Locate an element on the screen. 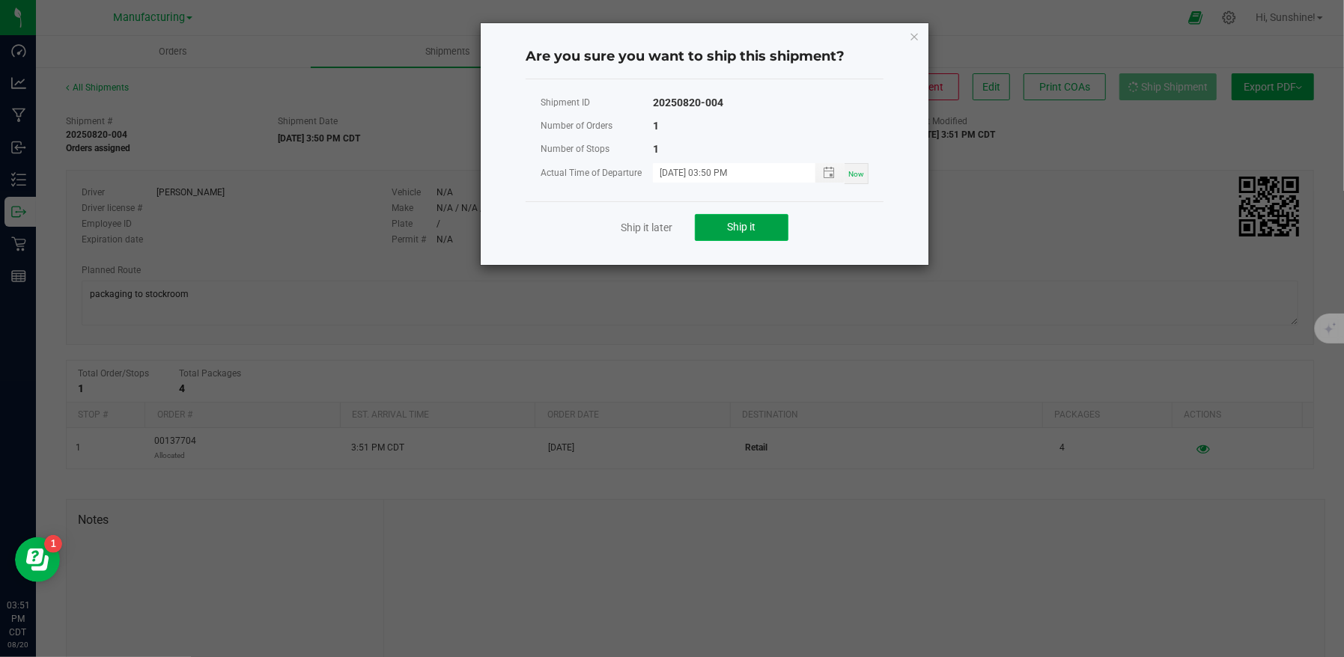  div: Number of Stops is located at coordinates (597, 149).